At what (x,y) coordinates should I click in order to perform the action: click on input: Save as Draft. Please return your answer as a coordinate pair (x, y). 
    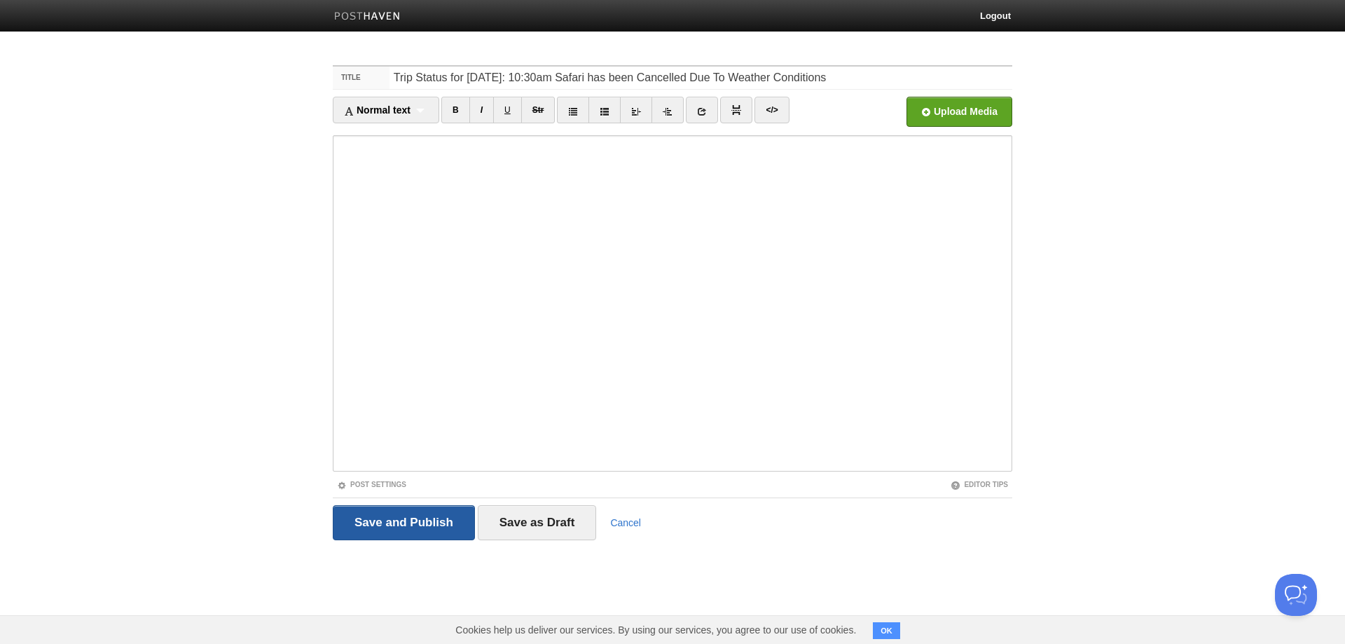
    Looking at the image, I should click on (537, 522).